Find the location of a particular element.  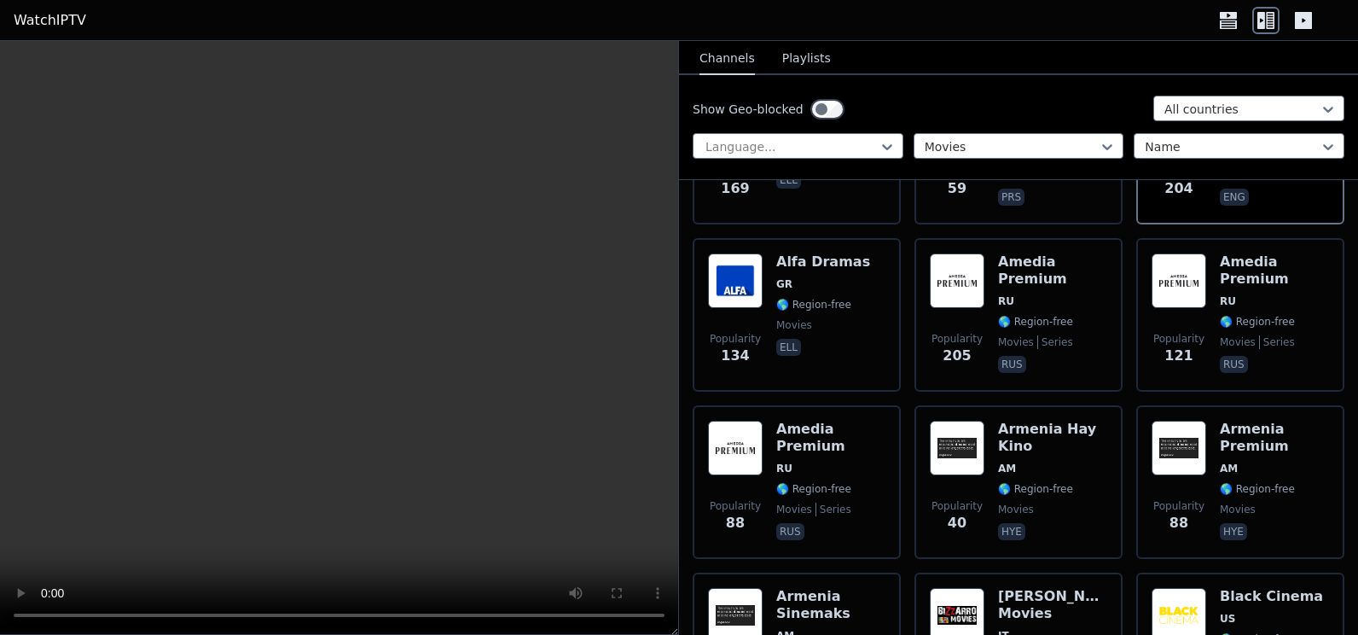

h6: Armenia Sinemaks is located at coordinates (831, 605).